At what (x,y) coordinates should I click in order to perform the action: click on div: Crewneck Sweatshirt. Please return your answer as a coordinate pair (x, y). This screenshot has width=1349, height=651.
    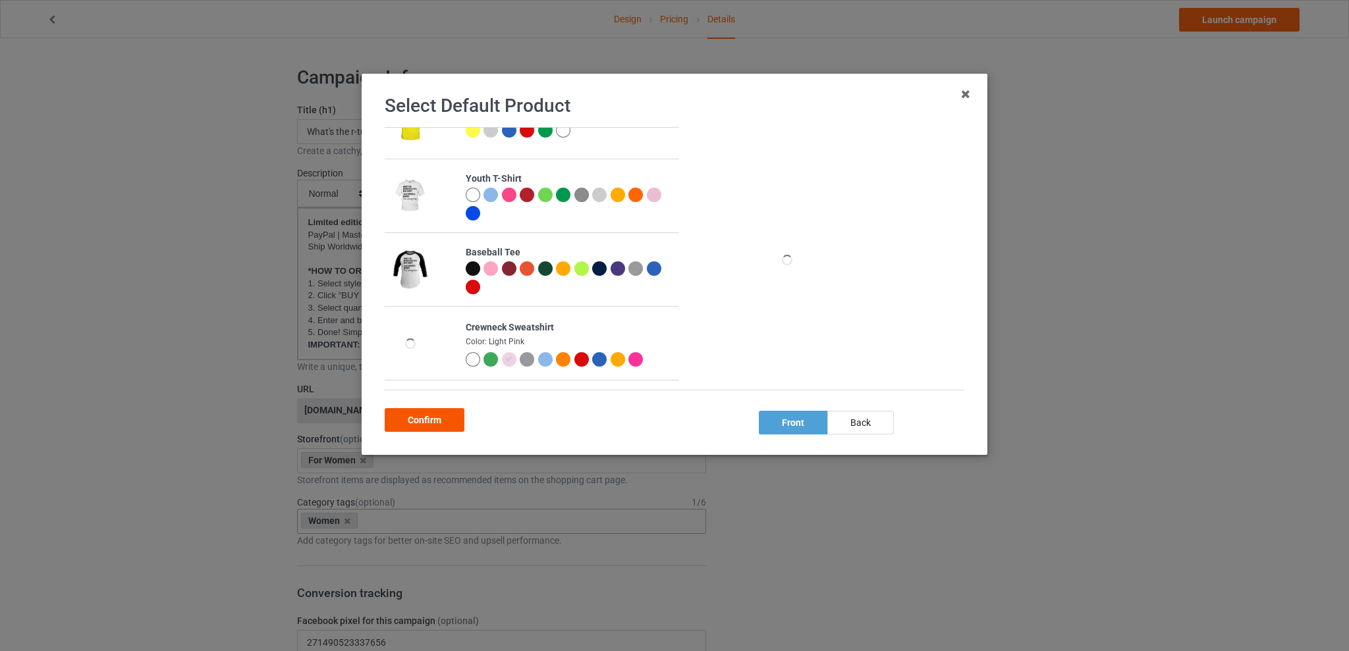
    Looking at the image, I should click on (568, 328).